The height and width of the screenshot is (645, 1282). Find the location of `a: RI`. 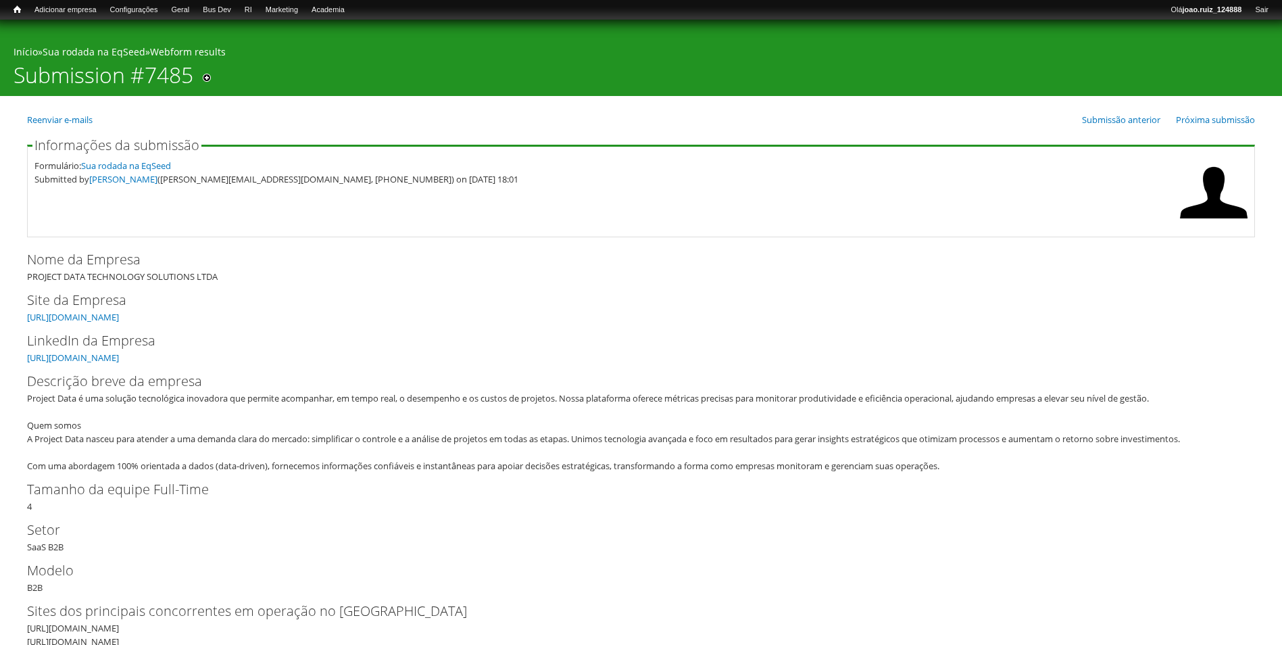

a: RI is located at coordinates (248, 10).